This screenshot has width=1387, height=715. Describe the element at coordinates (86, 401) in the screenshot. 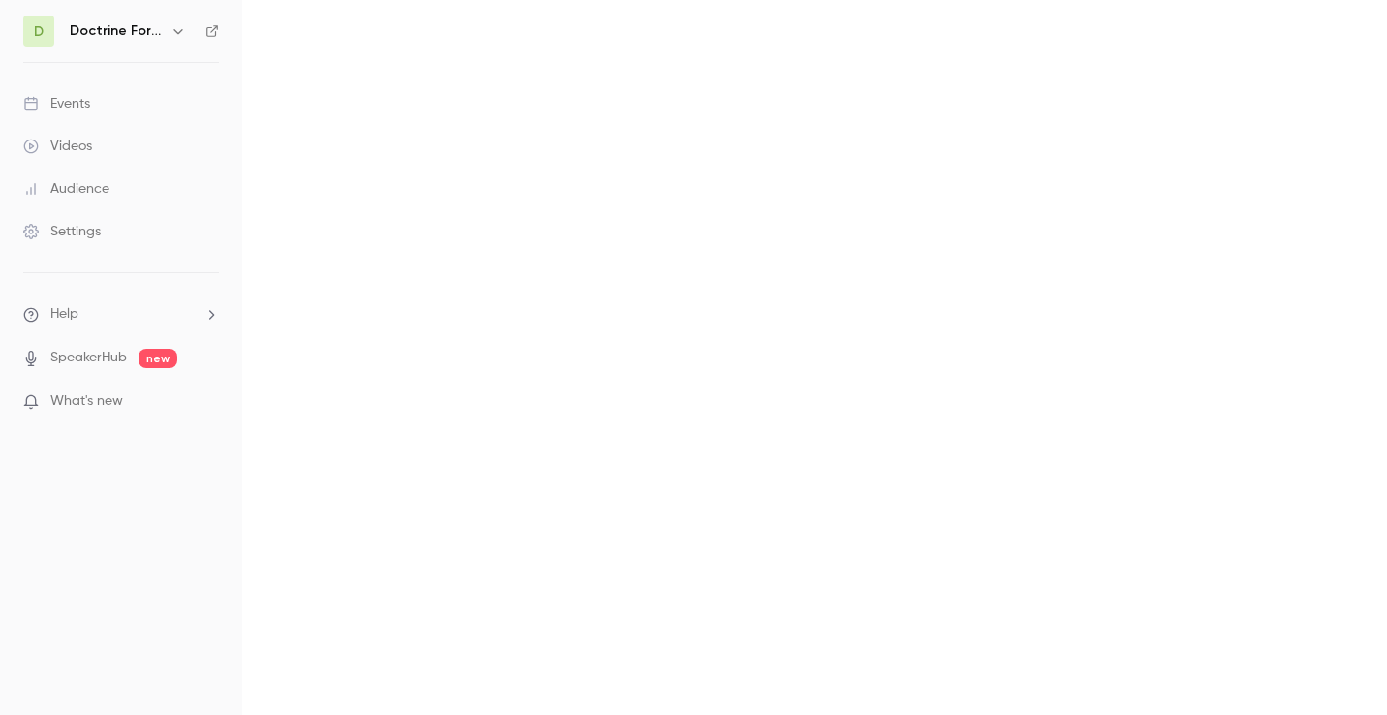

I see `span: What's new` at that location.